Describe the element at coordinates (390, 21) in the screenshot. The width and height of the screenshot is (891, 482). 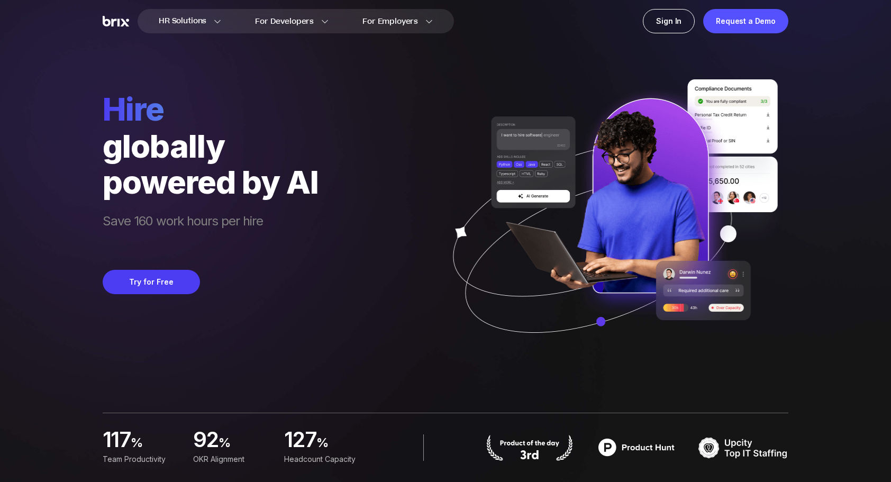
I see `span: For Employers` at that location.